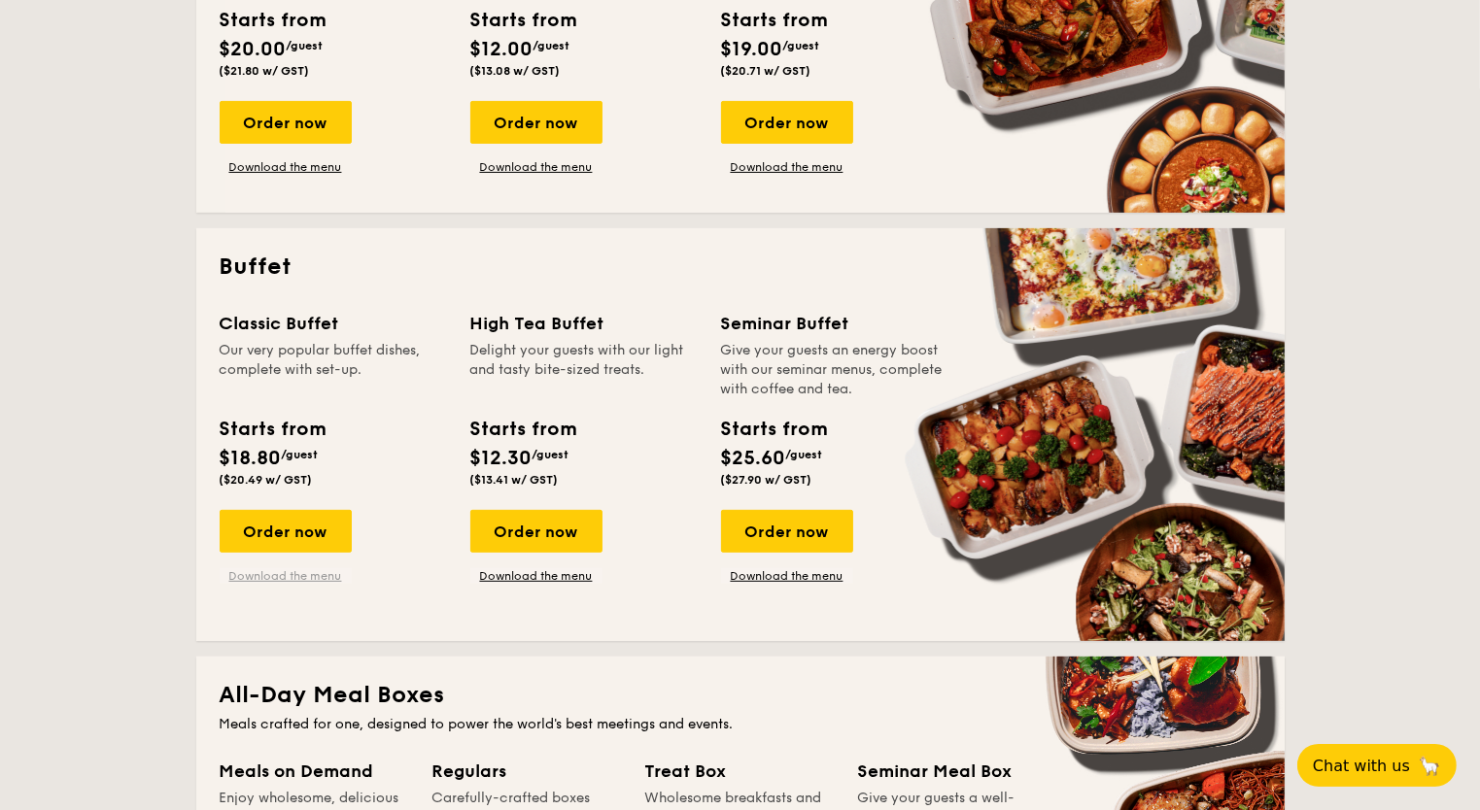 The width and height of the screenshot is (1480, 810). What do you see at coordinates (253, 50) in the screenshot?
I see `span: $20.00` at bounding box center [253, 50].